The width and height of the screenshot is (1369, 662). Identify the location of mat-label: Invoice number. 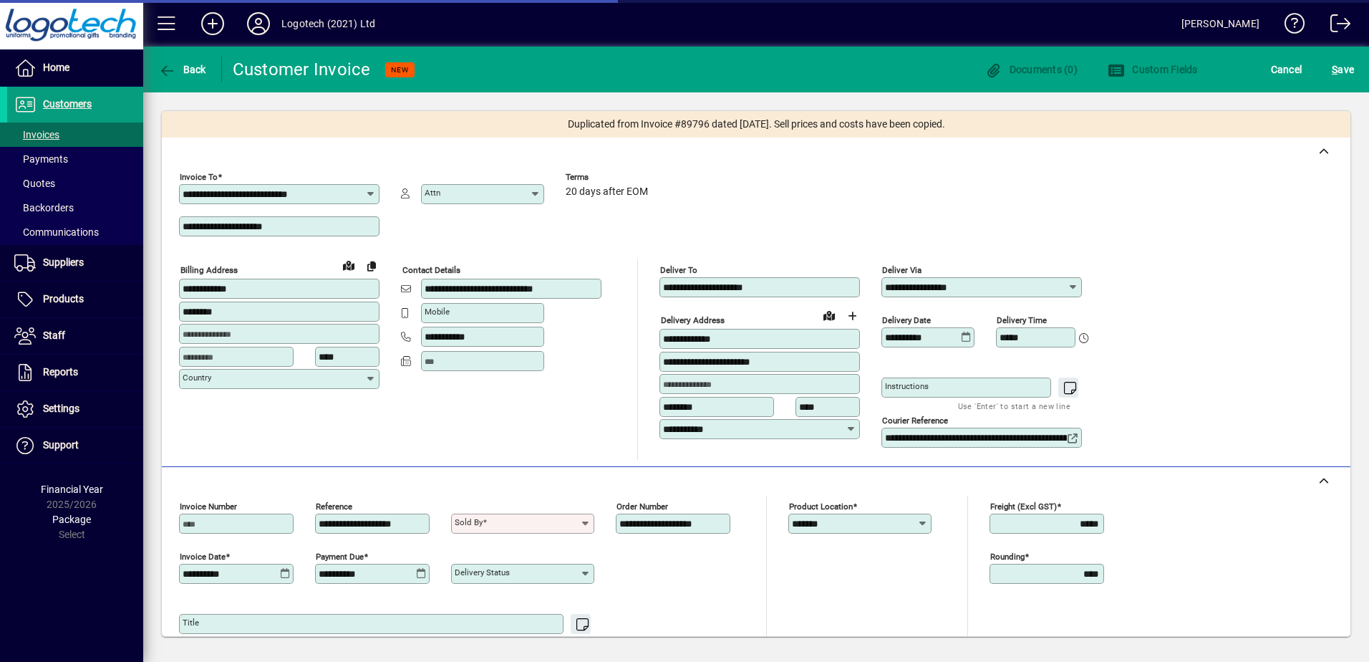
(208, 506).